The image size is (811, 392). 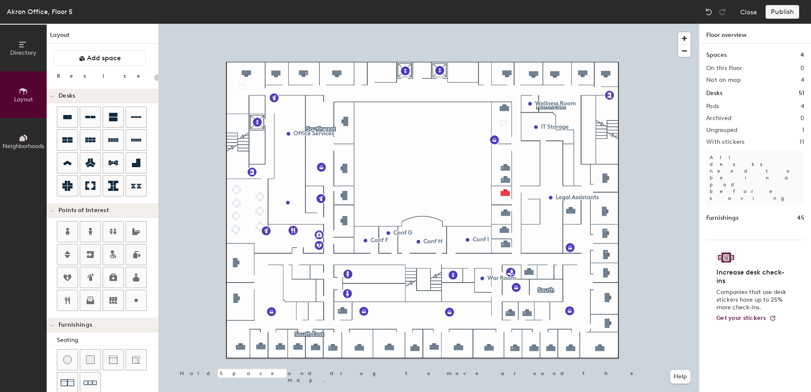 What do you see at coordinates (755, 34) in the screenshot?
I see `h1: Floor overview` at bounding box center [755, 34].